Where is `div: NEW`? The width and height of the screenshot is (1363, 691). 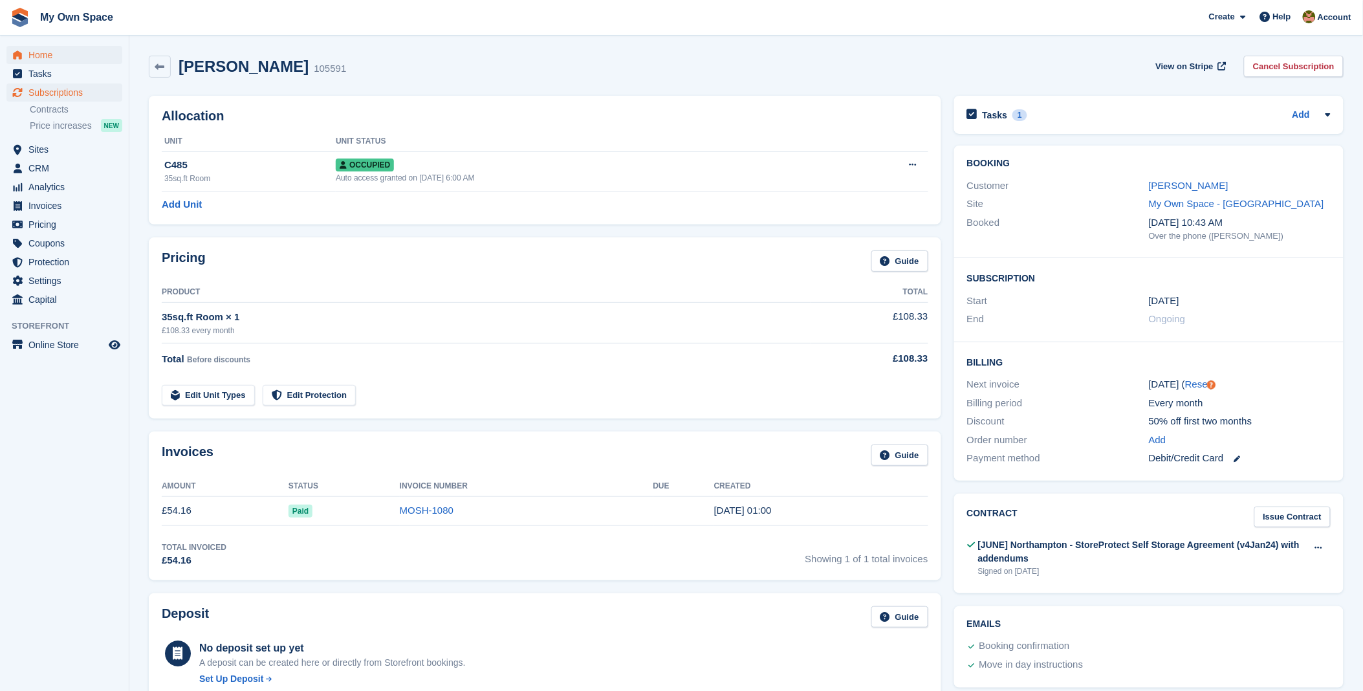
div: NEW is located at coordinates (111, 126).